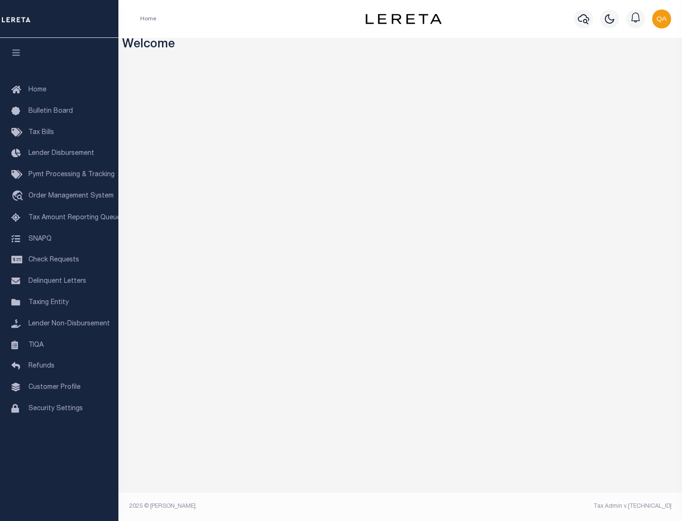 This screenshot has height=521, width=682. What do you see at coordinates (74, 218) in the screenshot?
I see `span: Tax Amount Reporting Queue` at bounding box center [74, 218].